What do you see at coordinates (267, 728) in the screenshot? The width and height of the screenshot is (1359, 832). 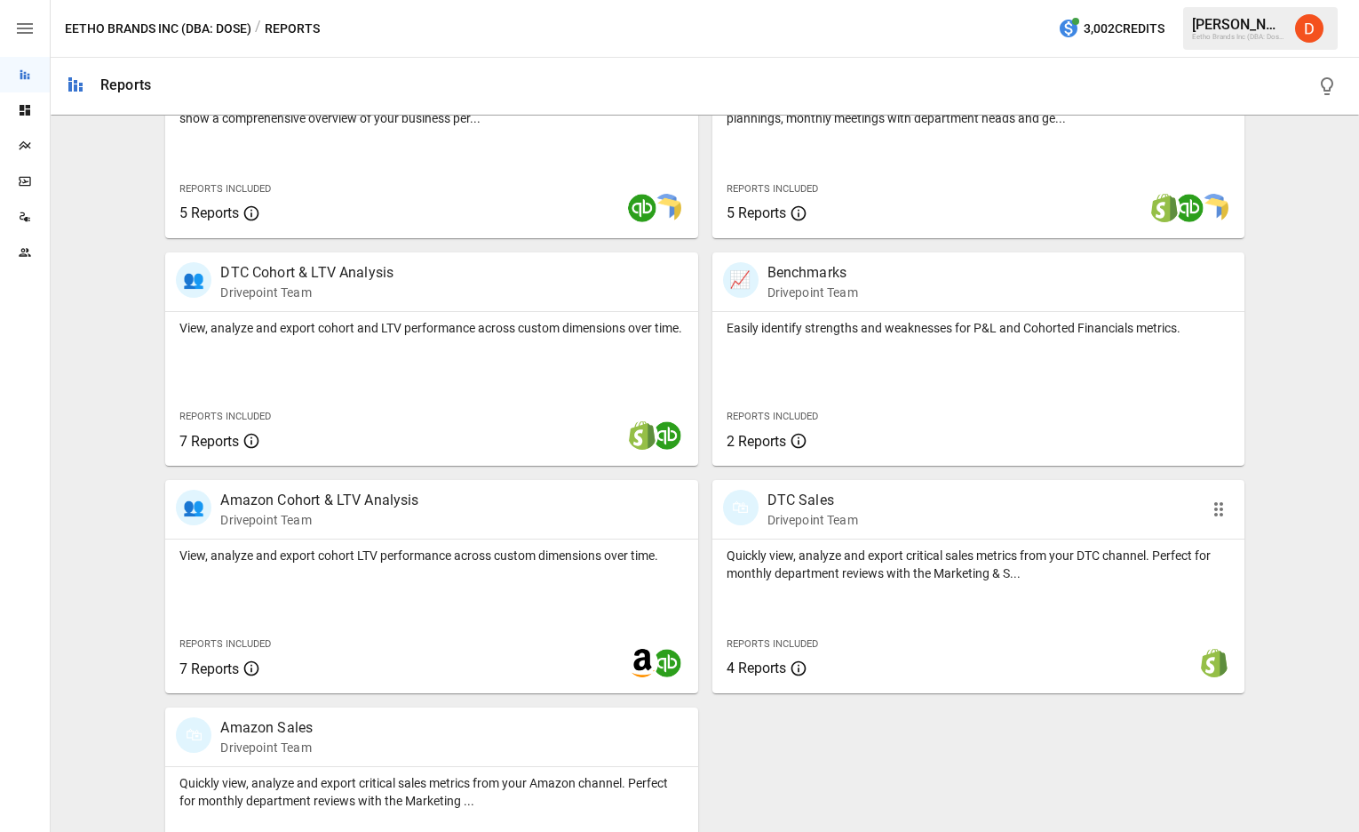 I see `p: Amazon Sales` at bounding box center [267, 728].